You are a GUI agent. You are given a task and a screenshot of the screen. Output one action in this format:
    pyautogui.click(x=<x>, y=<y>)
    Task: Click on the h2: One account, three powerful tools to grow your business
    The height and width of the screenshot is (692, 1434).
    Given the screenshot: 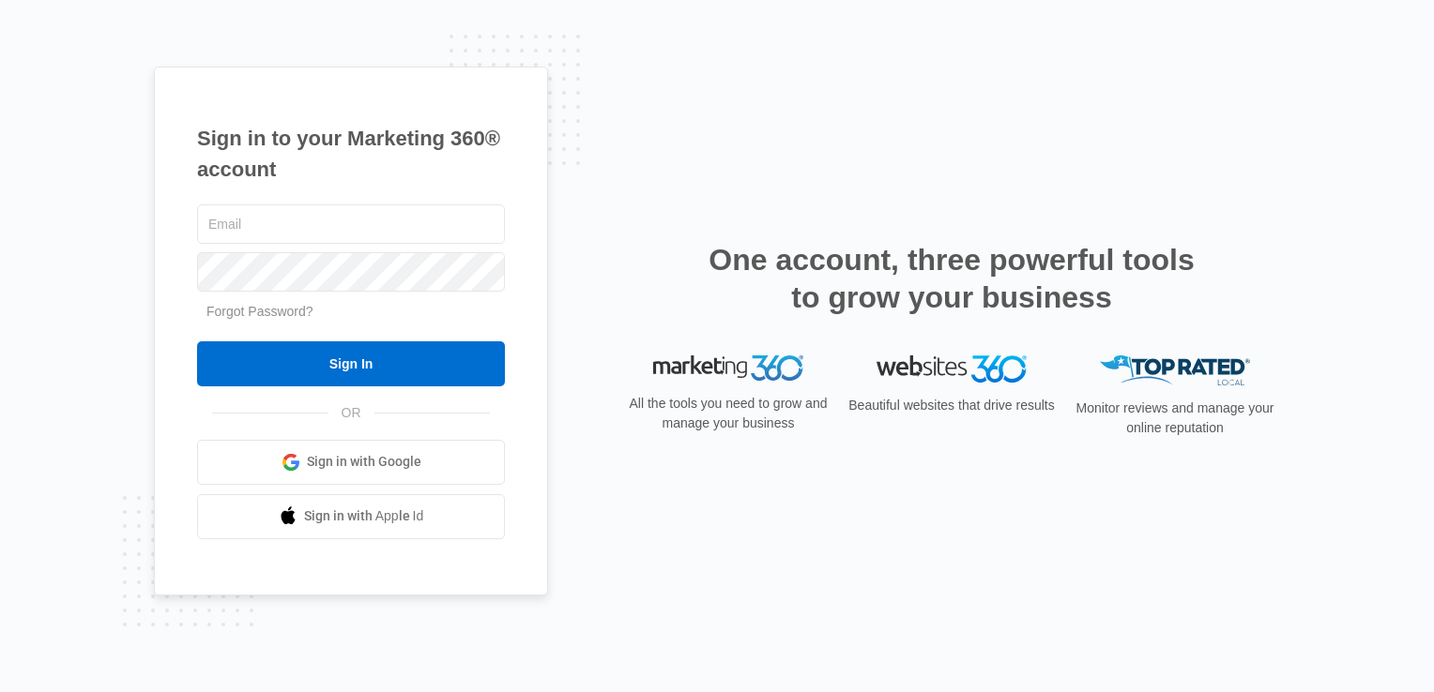 What is the action you would take?
    pyautogui.click(x=951, y=279)
    